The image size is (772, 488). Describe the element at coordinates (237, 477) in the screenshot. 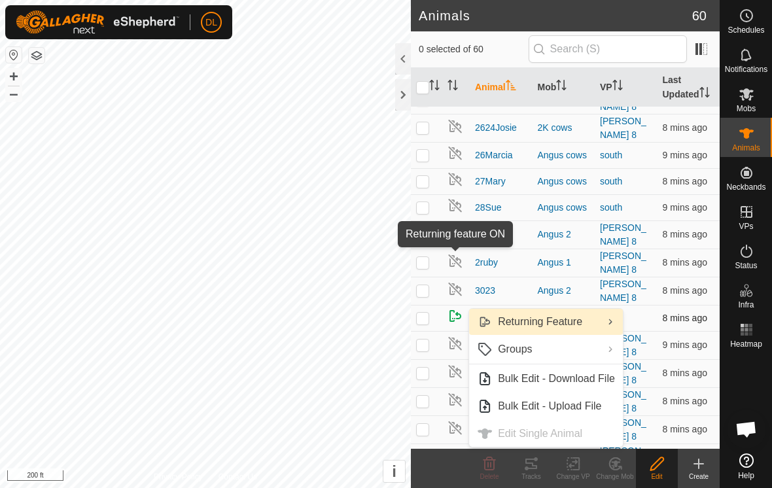

I see `a: Contact Us` at that location.